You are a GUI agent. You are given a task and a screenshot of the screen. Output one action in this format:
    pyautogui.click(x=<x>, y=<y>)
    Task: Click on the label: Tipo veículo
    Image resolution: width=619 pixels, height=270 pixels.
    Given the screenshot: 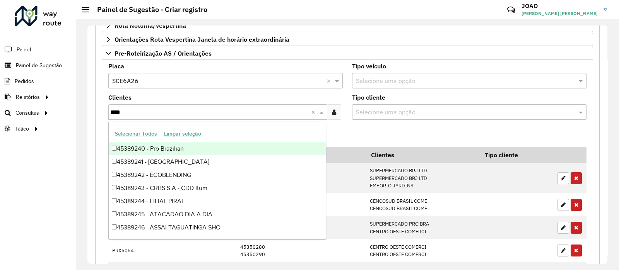 What is the action you would take?
    pyautogui.click(x=369, y=66)
    